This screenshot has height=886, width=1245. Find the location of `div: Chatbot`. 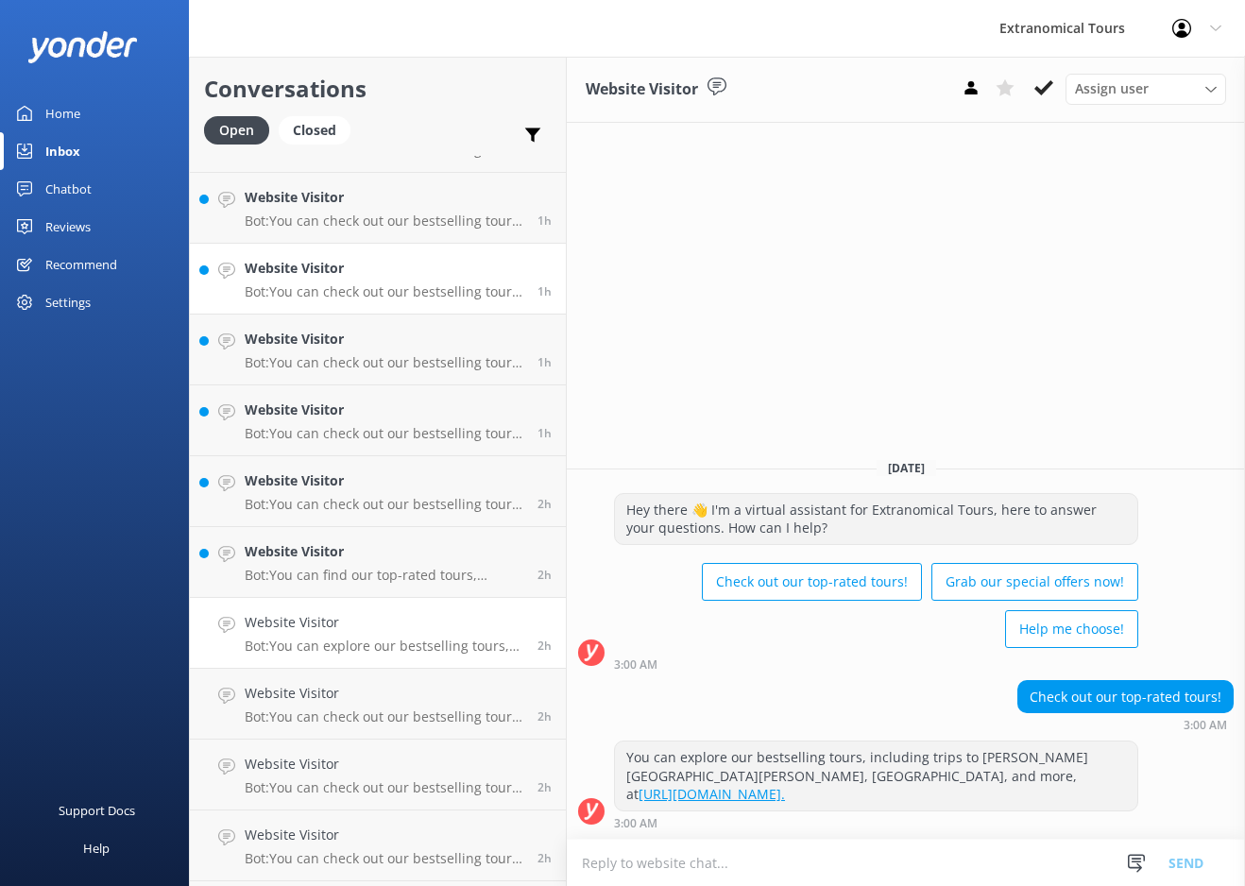

div: Chatbot is located at coordinates (68, 189).